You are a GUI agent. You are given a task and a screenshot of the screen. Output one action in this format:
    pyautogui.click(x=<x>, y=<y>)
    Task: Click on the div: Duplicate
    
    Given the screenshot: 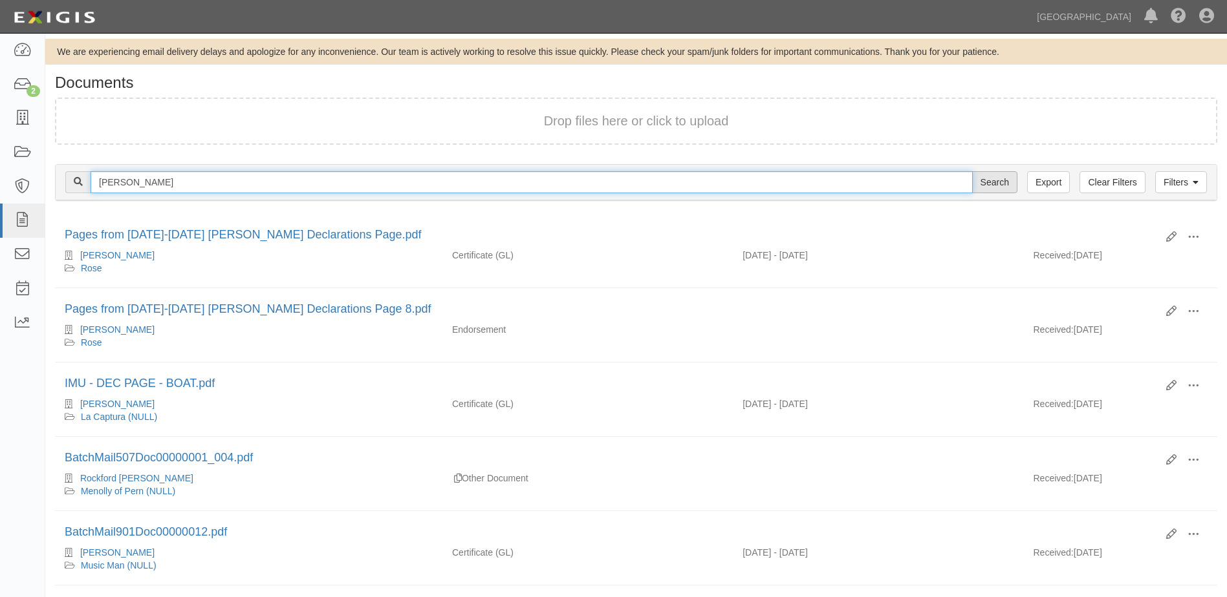 What is the action you would take?
    pyautogui.click(x=458, y=478)
    